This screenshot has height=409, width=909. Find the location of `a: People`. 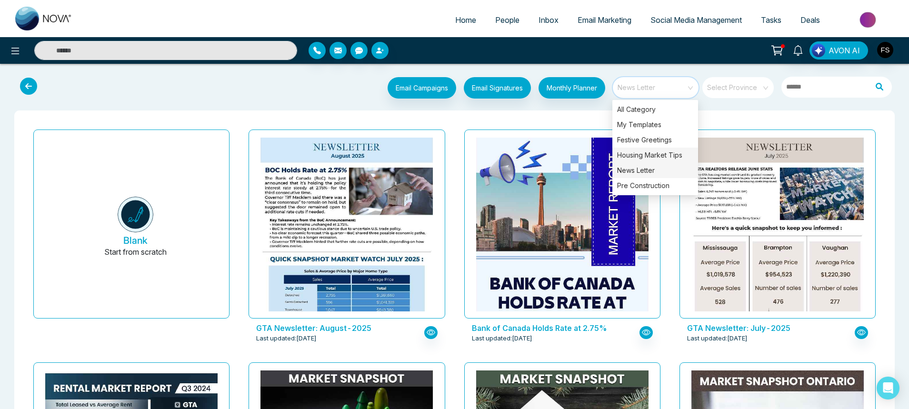

a: People is located at coordinates (507, 20).